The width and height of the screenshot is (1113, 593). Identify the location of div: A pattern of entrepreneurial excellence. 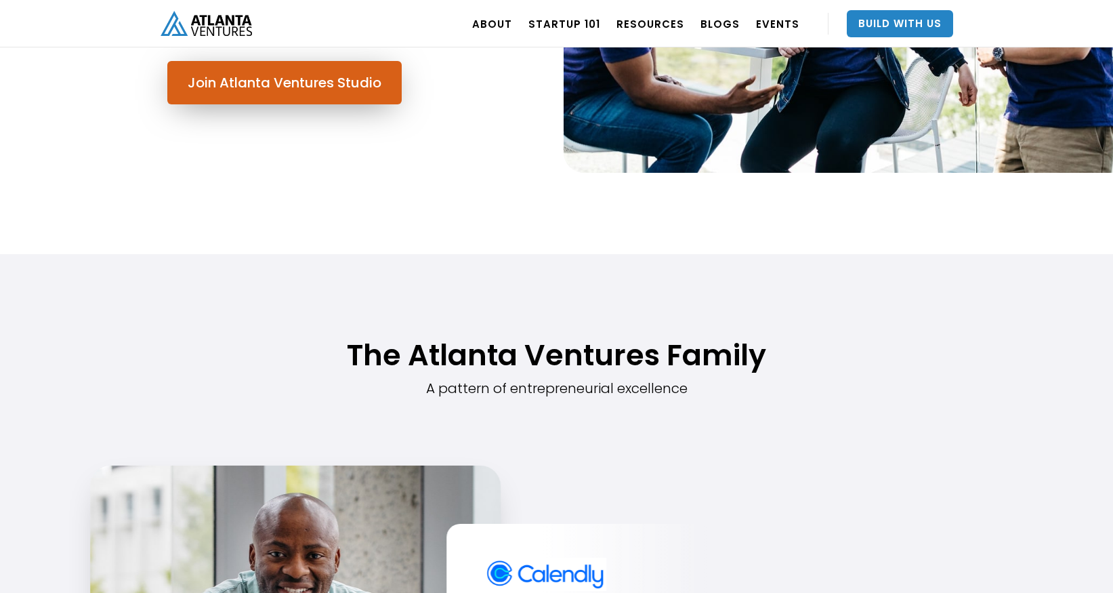
(557, 388).